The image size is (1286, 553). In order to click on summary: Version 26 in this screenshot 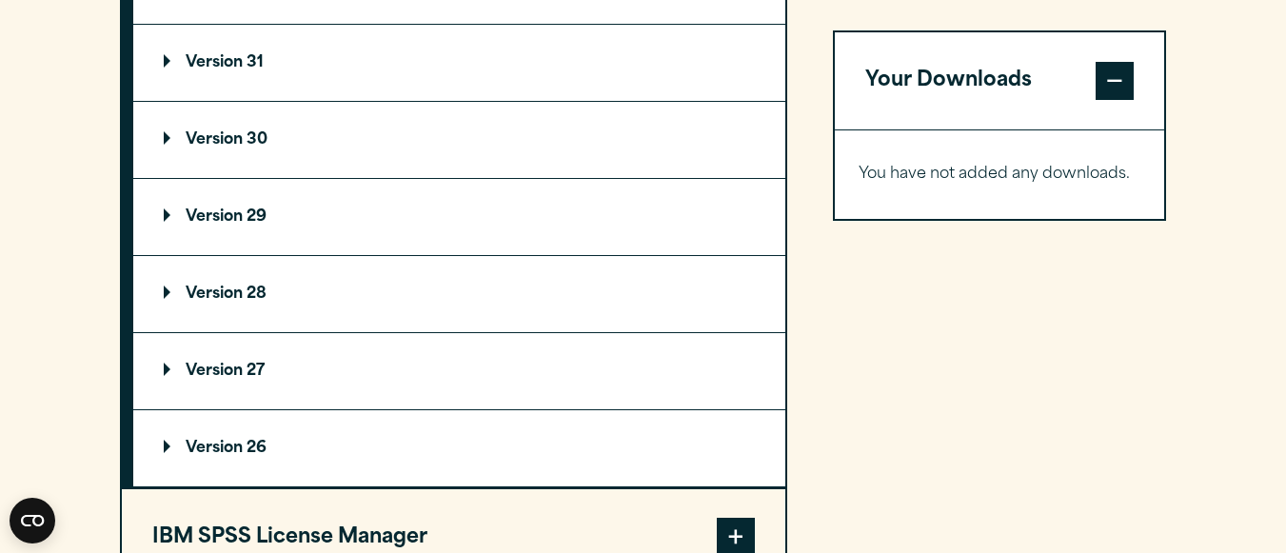, I will do `click(459, 448)`.